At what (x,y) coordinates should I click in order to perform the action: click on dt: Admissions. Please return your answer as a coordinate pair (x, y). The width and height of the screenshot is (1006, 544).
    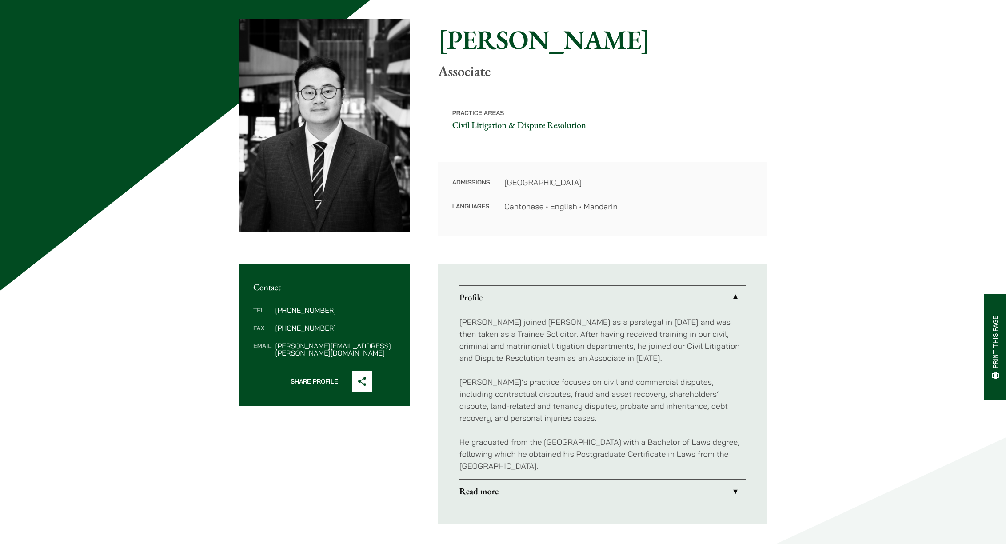
    Looking at the image, I should click on (471, 188).